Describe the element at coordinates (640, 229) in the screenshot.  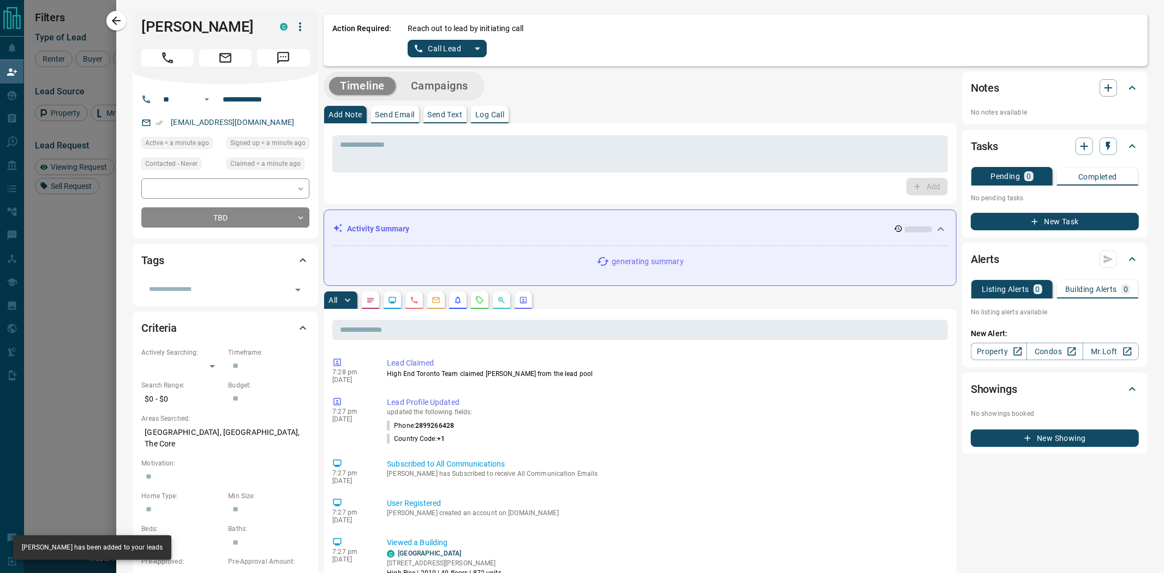
I see `div: Activity Summary` at that location.